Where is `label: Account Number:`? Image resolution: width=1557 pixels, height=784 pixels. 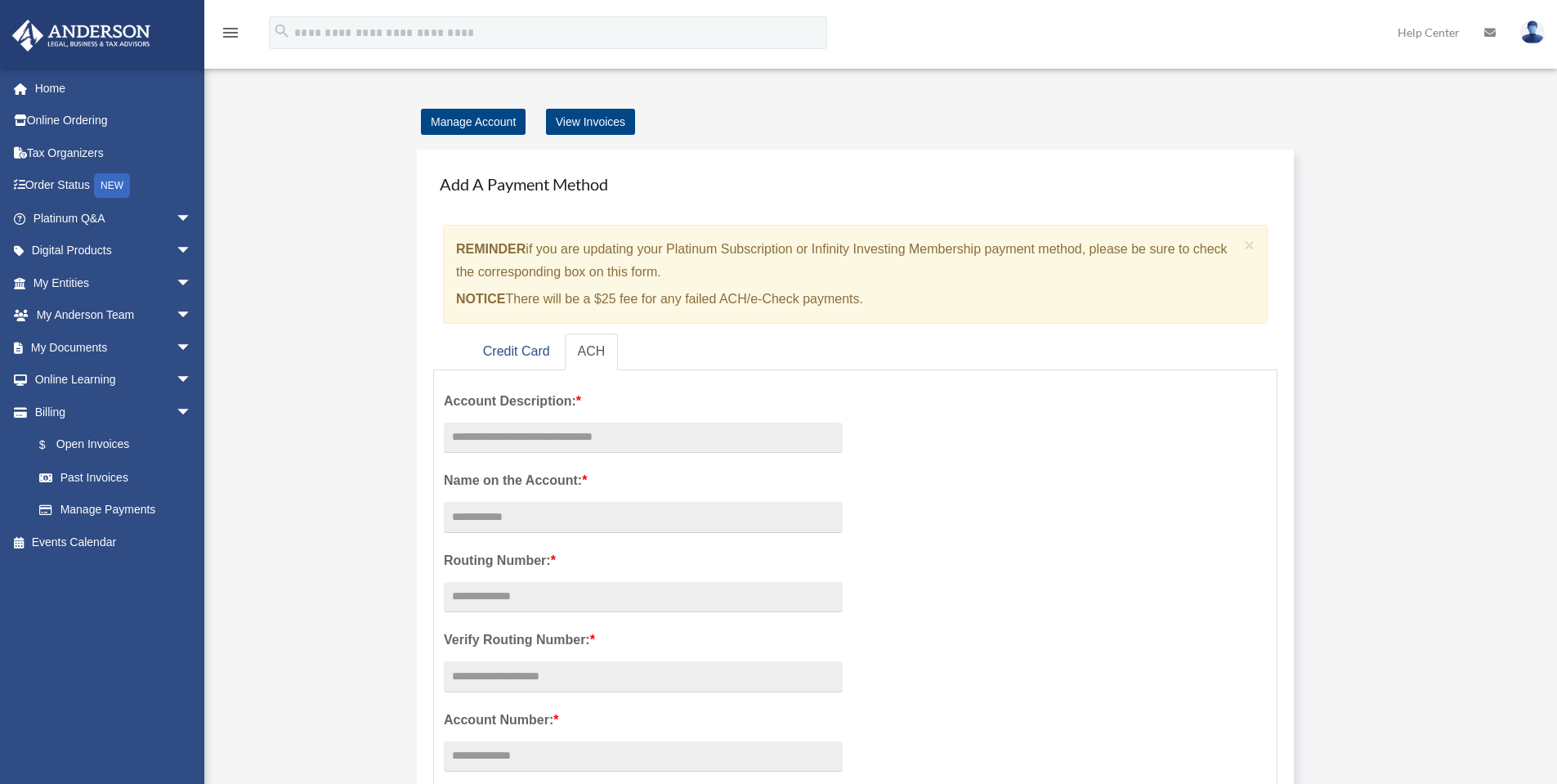 label: Account Number: is located at coordinates (643, 720).